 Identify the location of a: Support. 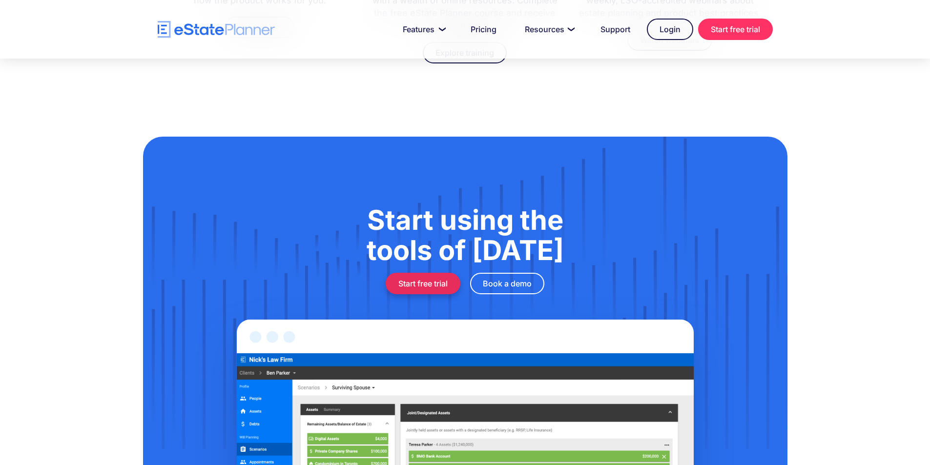
(615, 29).